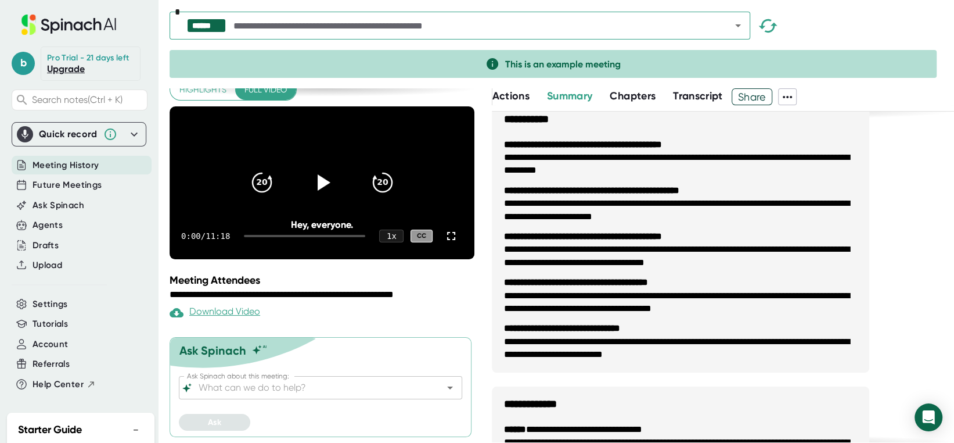 Image resolution: width=954 pixels, height=443 pixels. I want to click on button: Summary, so click(570, 96).